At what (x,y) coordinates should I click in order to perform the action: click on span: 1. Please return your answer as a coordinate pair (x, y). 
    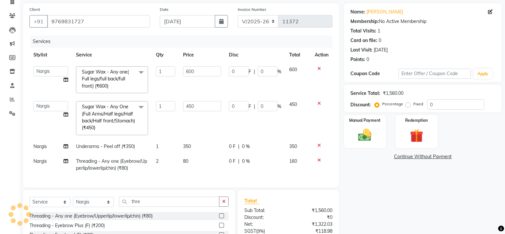
    Looking at the image, I should click on (157, 146).